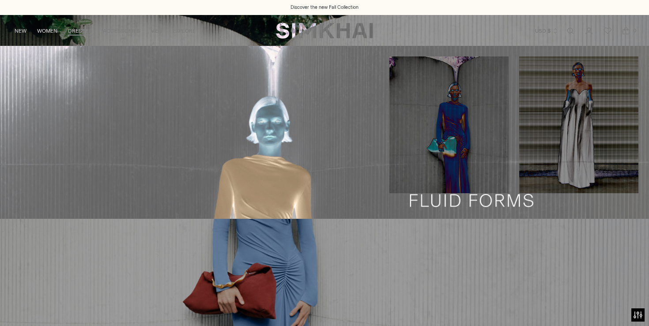 This screenshot has width=649, height=326. Describe the element at coordinates (20, 31) in the screenshot. I see `a: NEW` at that location.